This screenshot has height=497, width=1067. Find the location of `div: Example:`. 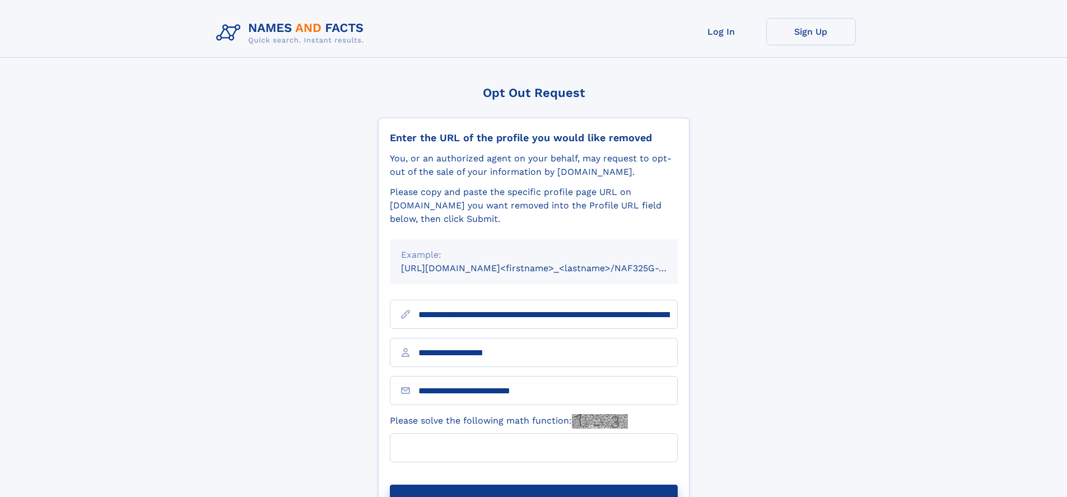

div: Example: is located at coordinates (534, 255).